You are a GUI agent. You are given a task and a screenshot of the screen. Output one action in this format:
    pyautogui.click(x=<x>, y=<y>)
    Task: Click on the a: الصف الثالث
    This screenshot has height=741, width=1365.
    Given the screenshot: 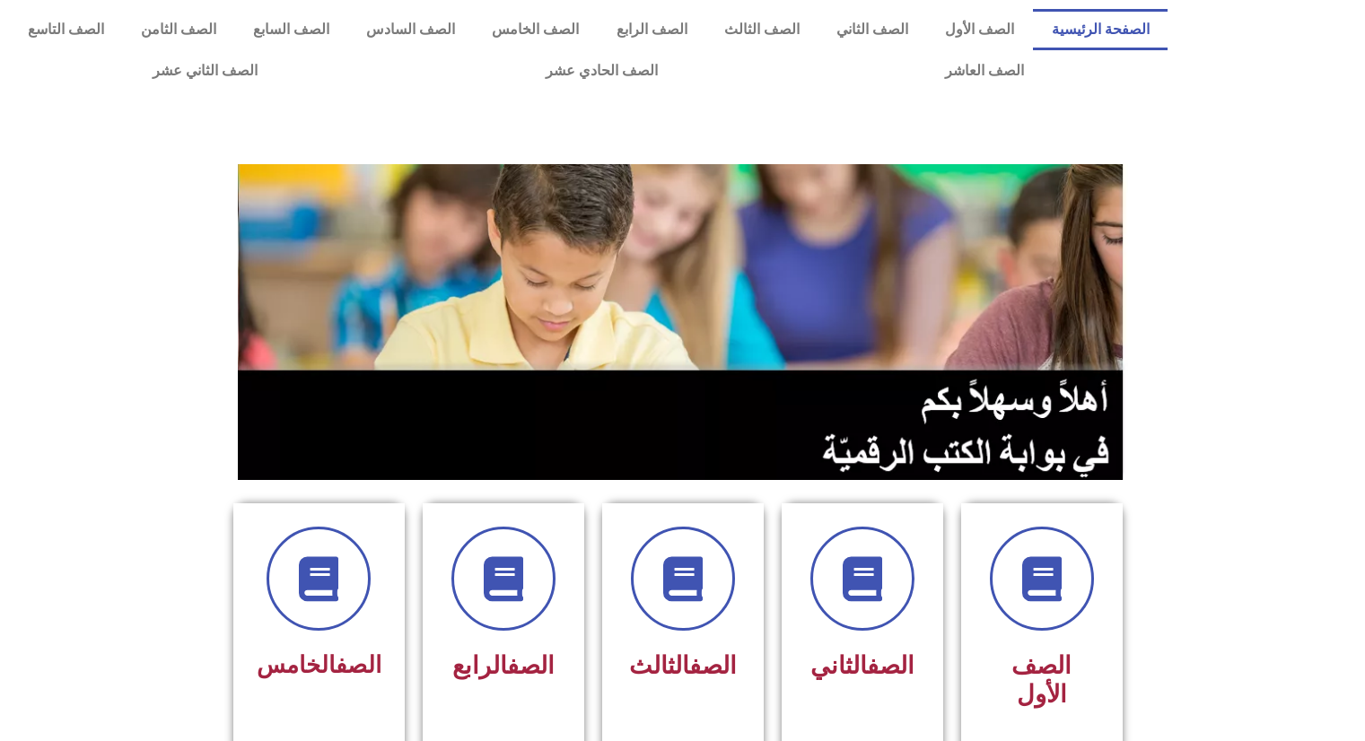 What is the action you would take?
    pyautogui.click(x=761, y=30)
    